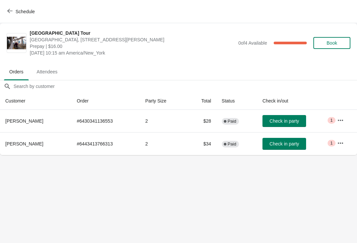 The image size is (357, 243). I want to click on td: # 6430341136553, so click(106, 121).